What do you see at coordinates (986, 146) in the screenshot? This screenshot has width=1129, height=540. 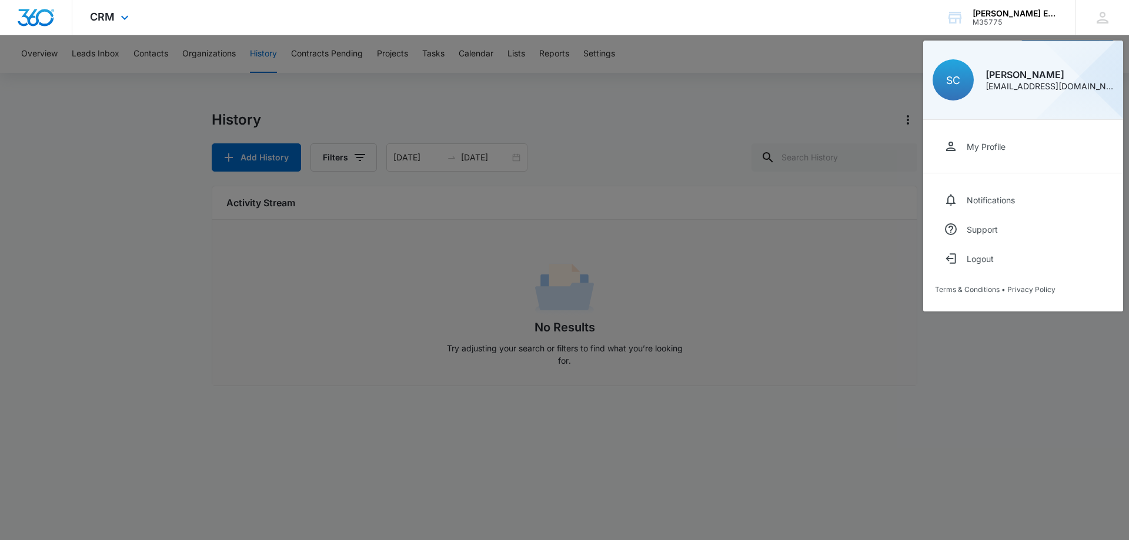 I see `div: My Profile` at bounding box center [986, 146].